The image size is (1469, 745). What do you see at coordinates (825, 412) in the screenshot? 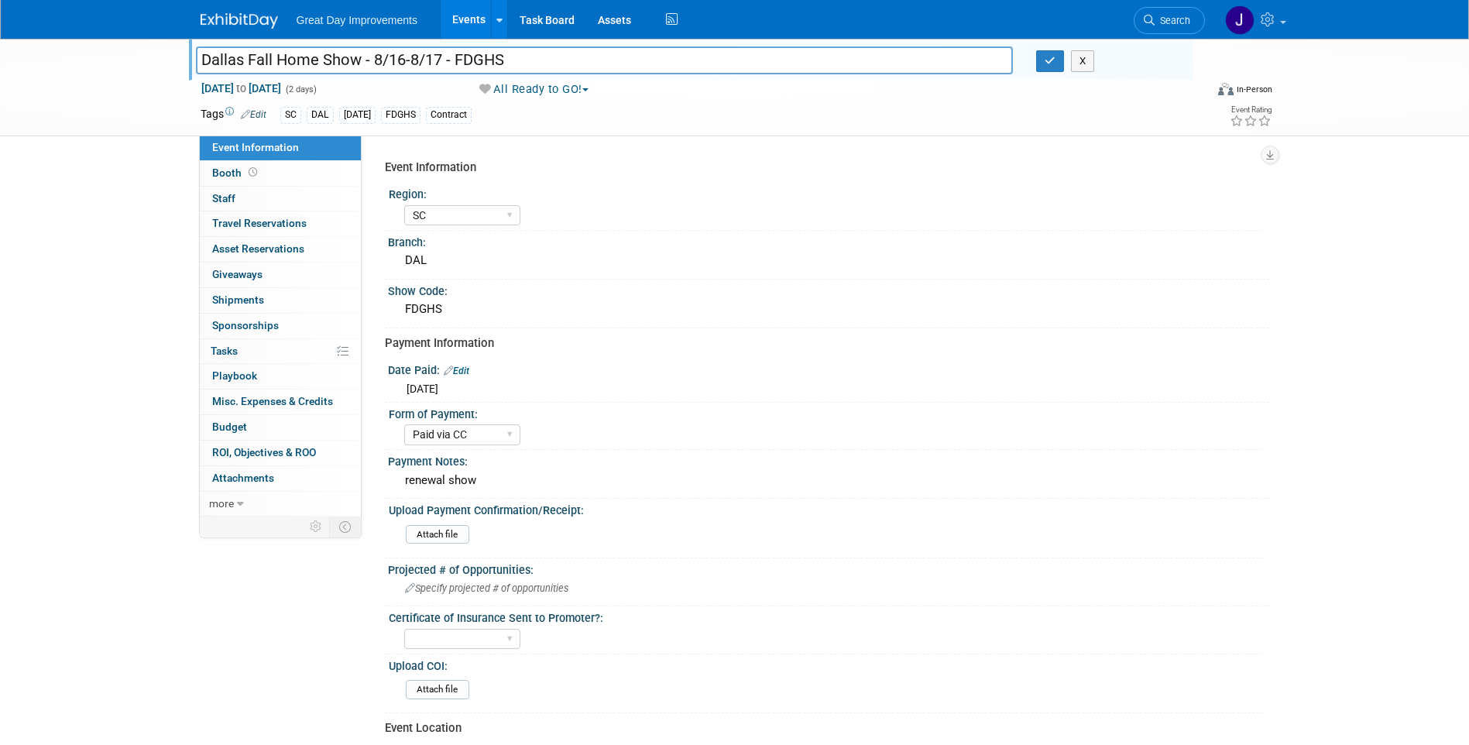
I see `div: Form of Payment:` at bounding box center [825, 412].